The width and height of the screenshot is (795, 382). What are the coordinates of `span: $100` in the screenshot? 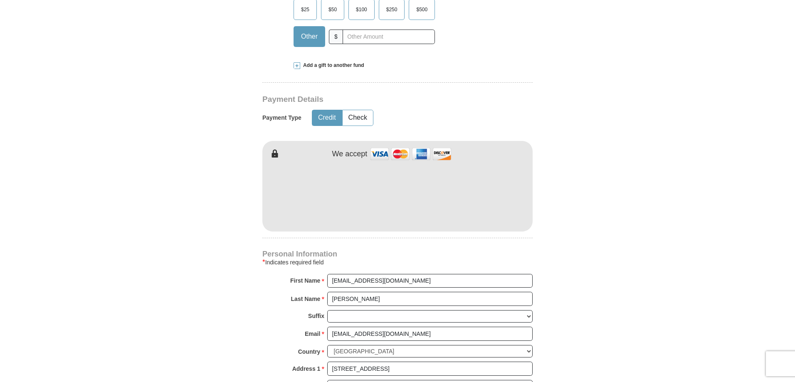 It's located at (361, 10).